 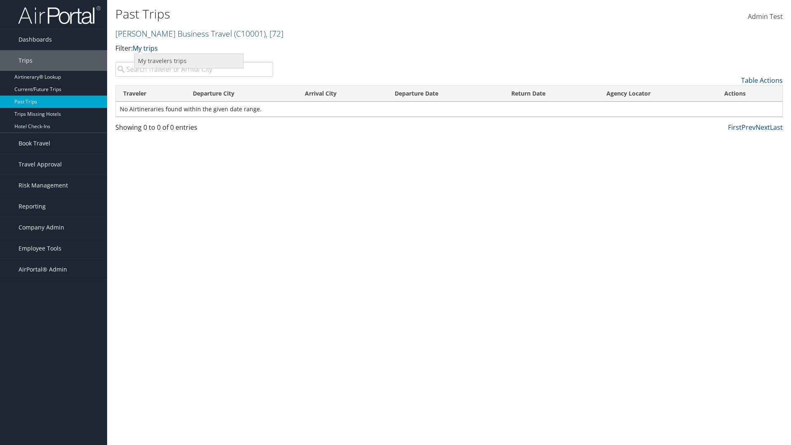 What do you see at coordinates (342, 94) in the screenshot?
I see `th: Arrival City: activate to sort column ascending` at bounding box center [342, 94].